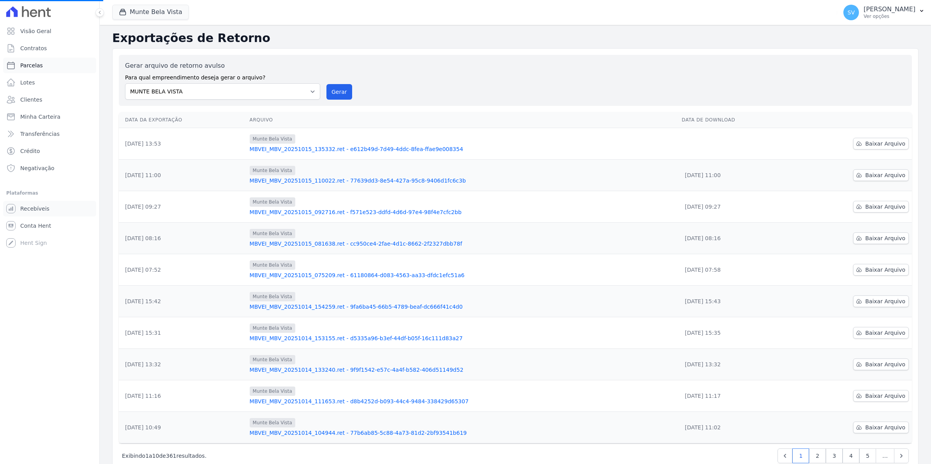  I want to click on div: Plataformas, so click(49, 193).